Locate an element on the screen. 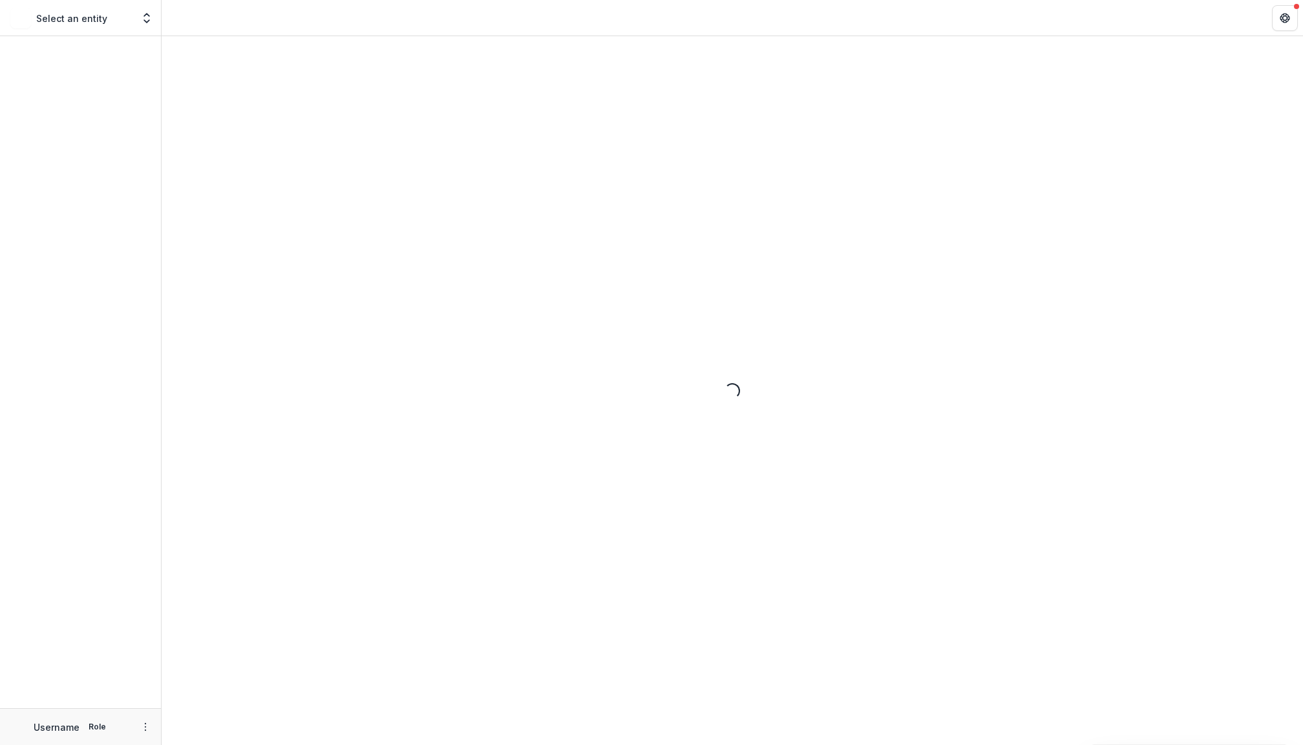 The height and width of the screenshot is (745, 1303). p: Username is located at coordinates (56, 727).